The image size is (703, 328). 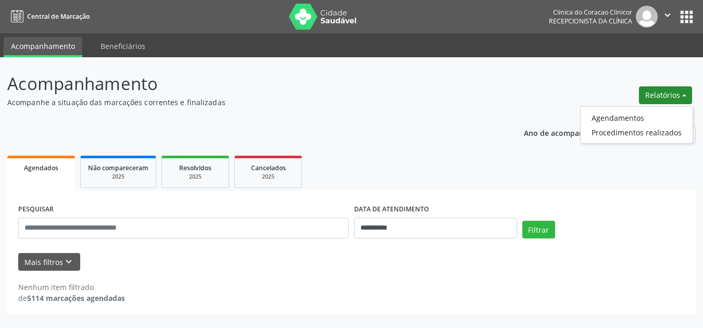 What do you see at coordinates (76, 298) in the screenshot?
I see `strong: 5114 marcações agendadas` at bounding box center [76, 298].